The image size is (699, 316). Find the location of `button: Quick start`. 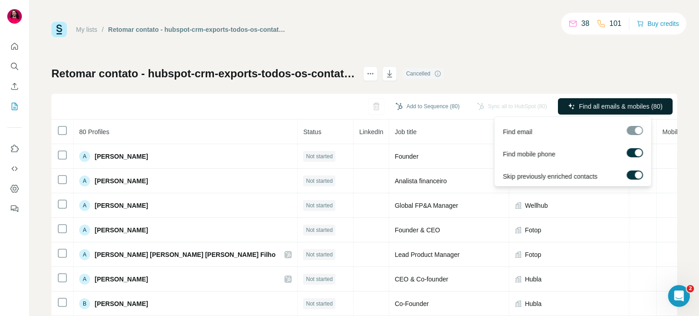

button: Quick start is located at coordinates (15, 46).